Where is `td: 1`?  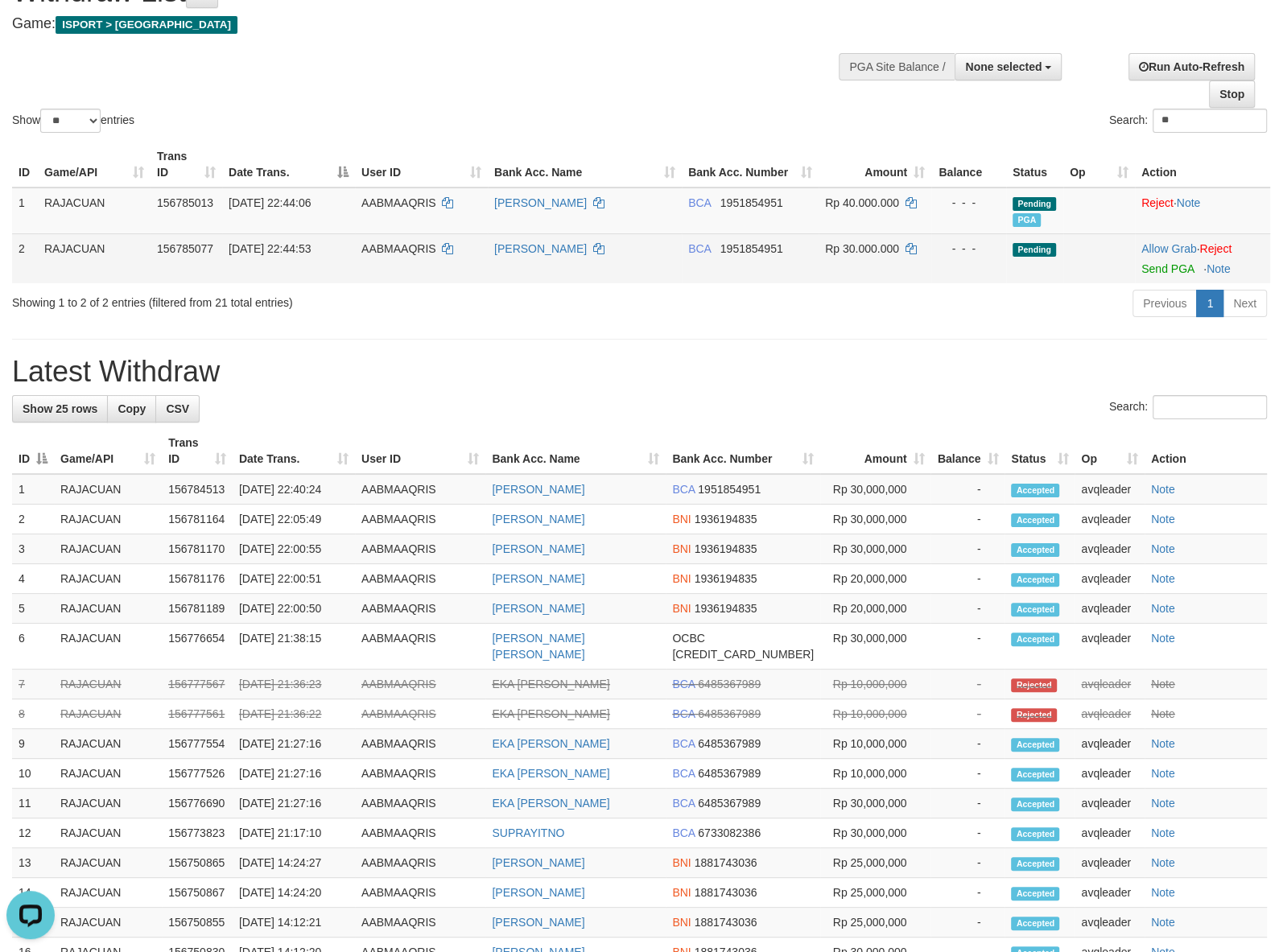
td: 1 is located at coordinates (33, 489).